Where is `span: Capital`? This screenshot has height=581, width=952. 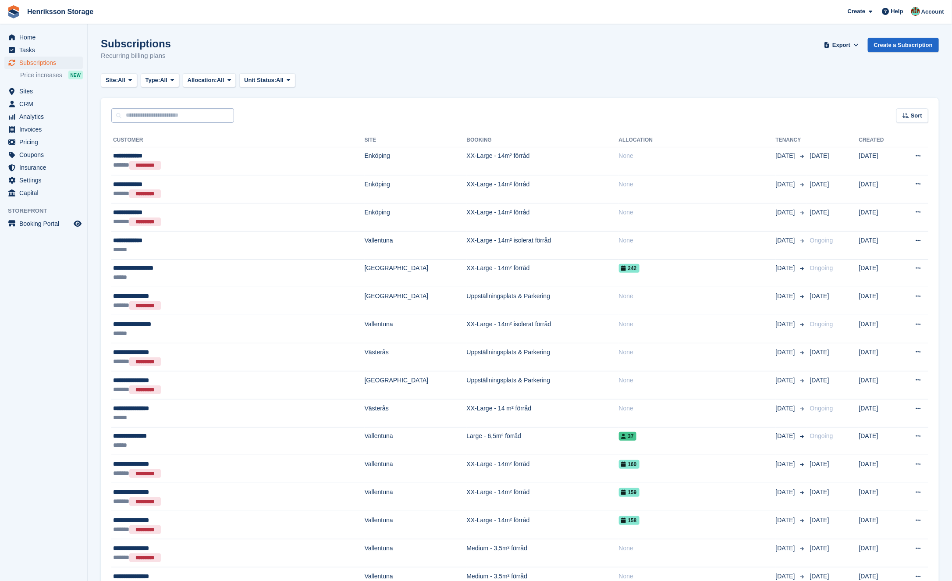 span: Capital is located at coordinates (46, 193).